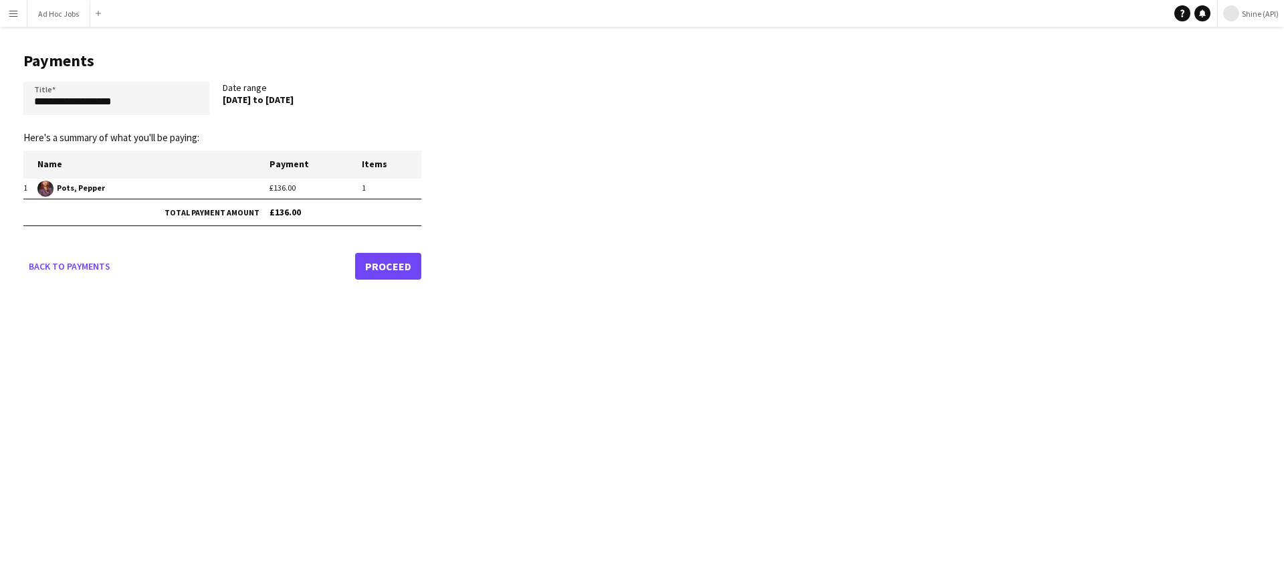 The height and width of the screenshot is (572, 1284). What do you see at coordinates (322, 101) in the screenshot?
I see `div: Date range` at bounding box center [322, 101].